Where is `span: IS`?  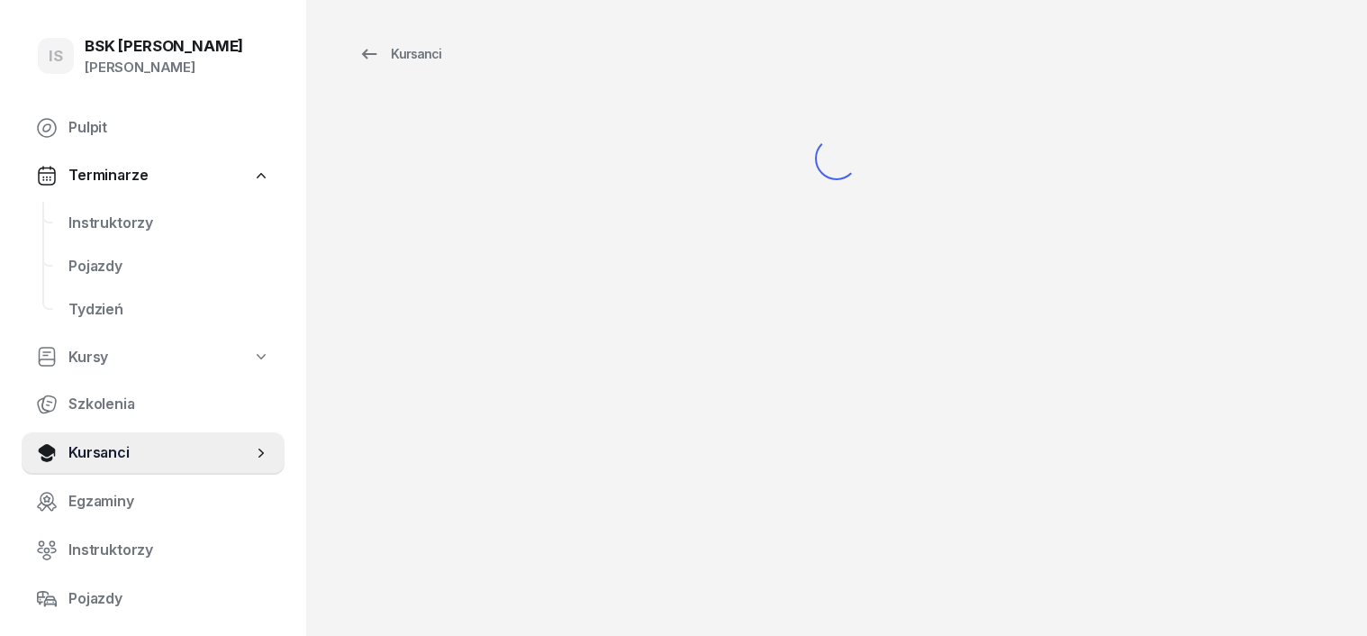
span: IS is located at coordinates (56, 56).